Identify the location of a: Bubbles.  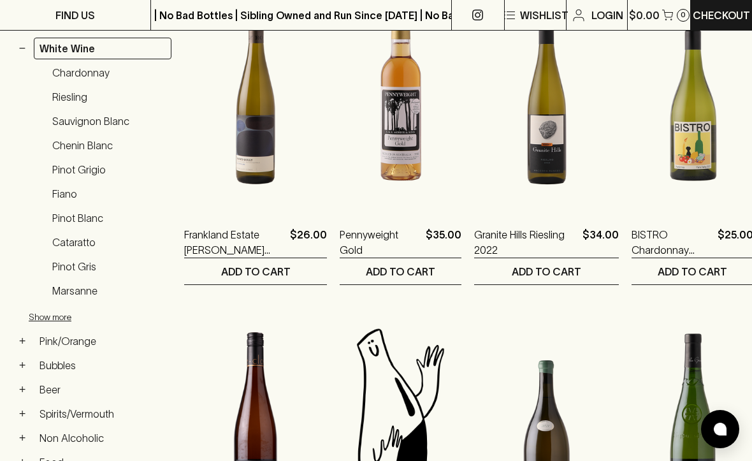
(103, 365).